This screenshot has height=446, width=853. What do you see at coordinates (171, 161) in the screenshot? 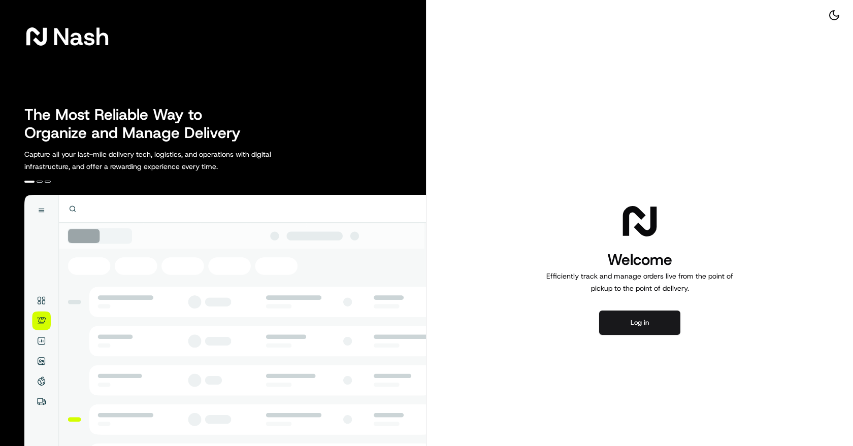
I see `p: Capture all your last-mile delivery tech, logistics, and operations with digital infrastructure, ...` at bounding box center [171, 161].